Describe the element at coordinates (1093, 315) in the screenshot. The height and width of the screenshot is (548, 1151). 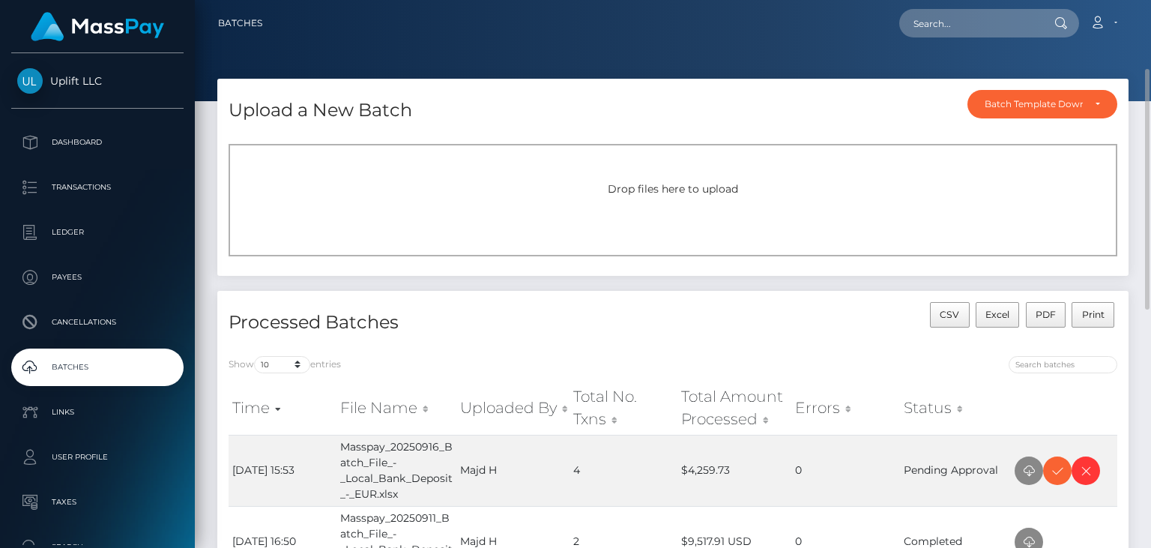
I see `button: Print` at that location.